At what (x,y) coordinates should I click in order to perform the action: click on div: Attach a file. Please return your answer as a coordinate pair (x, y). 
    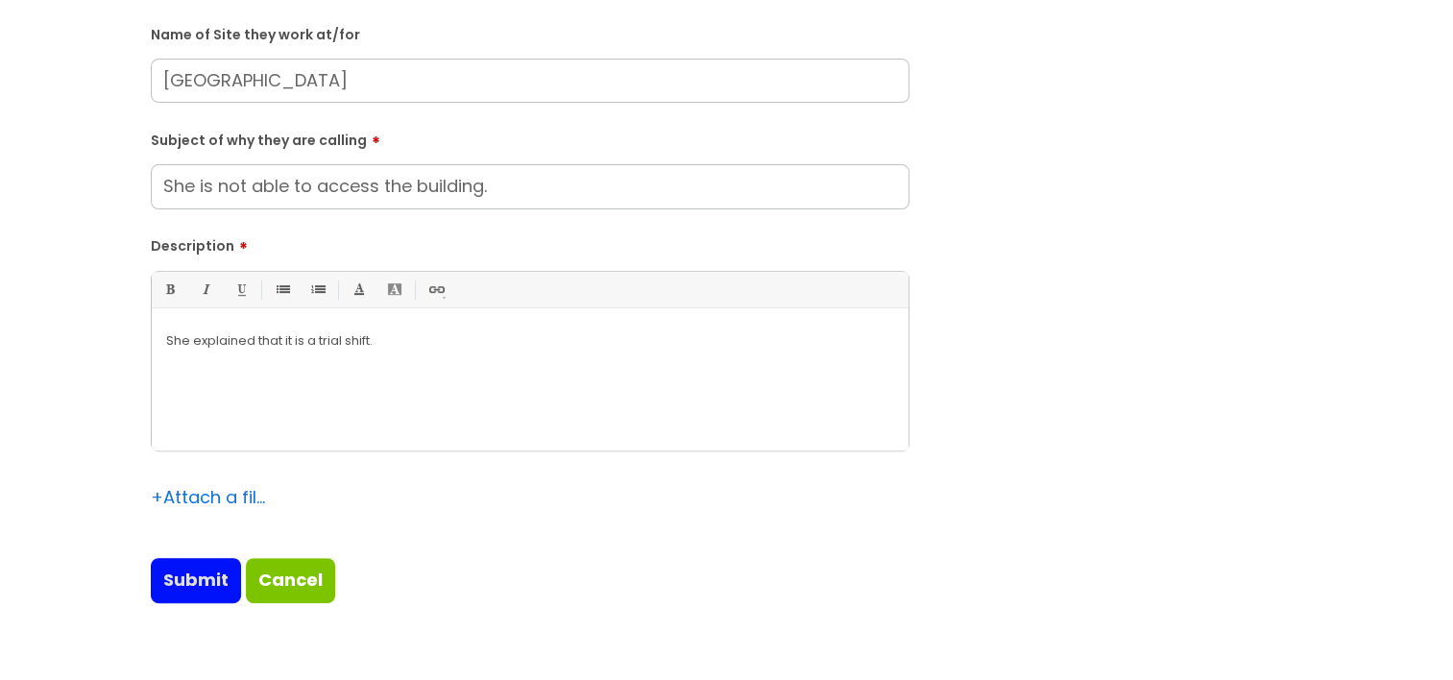
    Looking at the image, I should click on (208, 497).